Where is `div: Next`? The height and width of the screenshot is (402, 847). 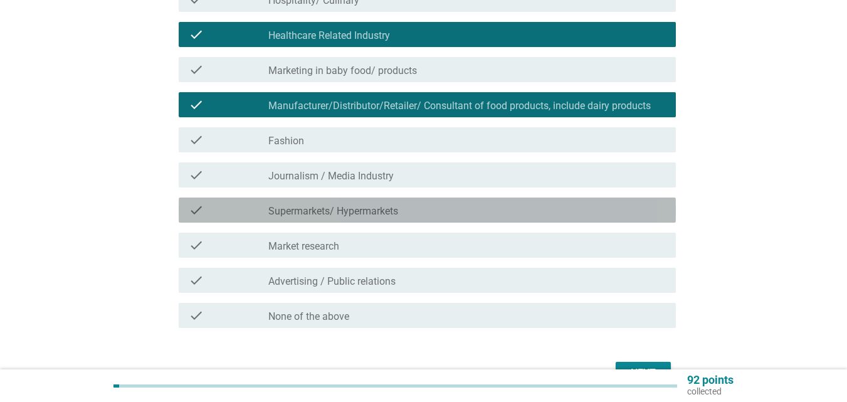
div: Next is located at coordinates (643, 373).